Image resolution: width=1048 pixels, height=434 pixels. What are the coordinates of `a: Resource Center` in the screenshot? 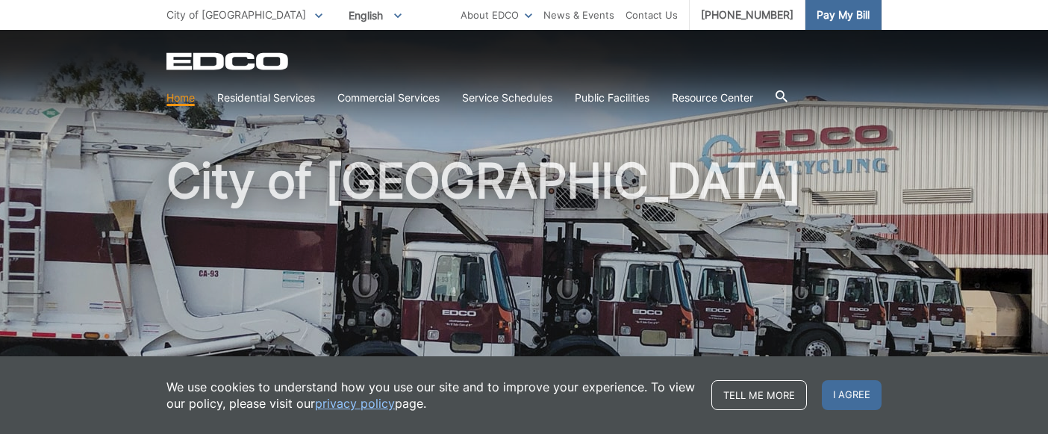 It's located at (712, 98).